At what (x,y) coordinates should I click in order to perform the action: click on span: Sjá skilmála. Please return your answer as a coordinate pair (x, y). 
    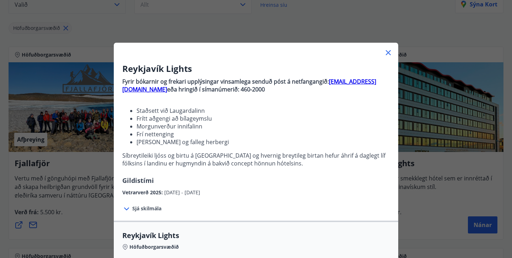
    Looking at the image, I should click on (147, 208).